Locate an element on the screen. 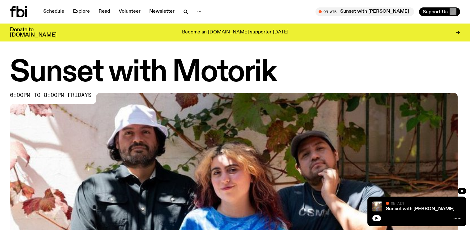  a: Schedule is located at coordinates (54, 12).